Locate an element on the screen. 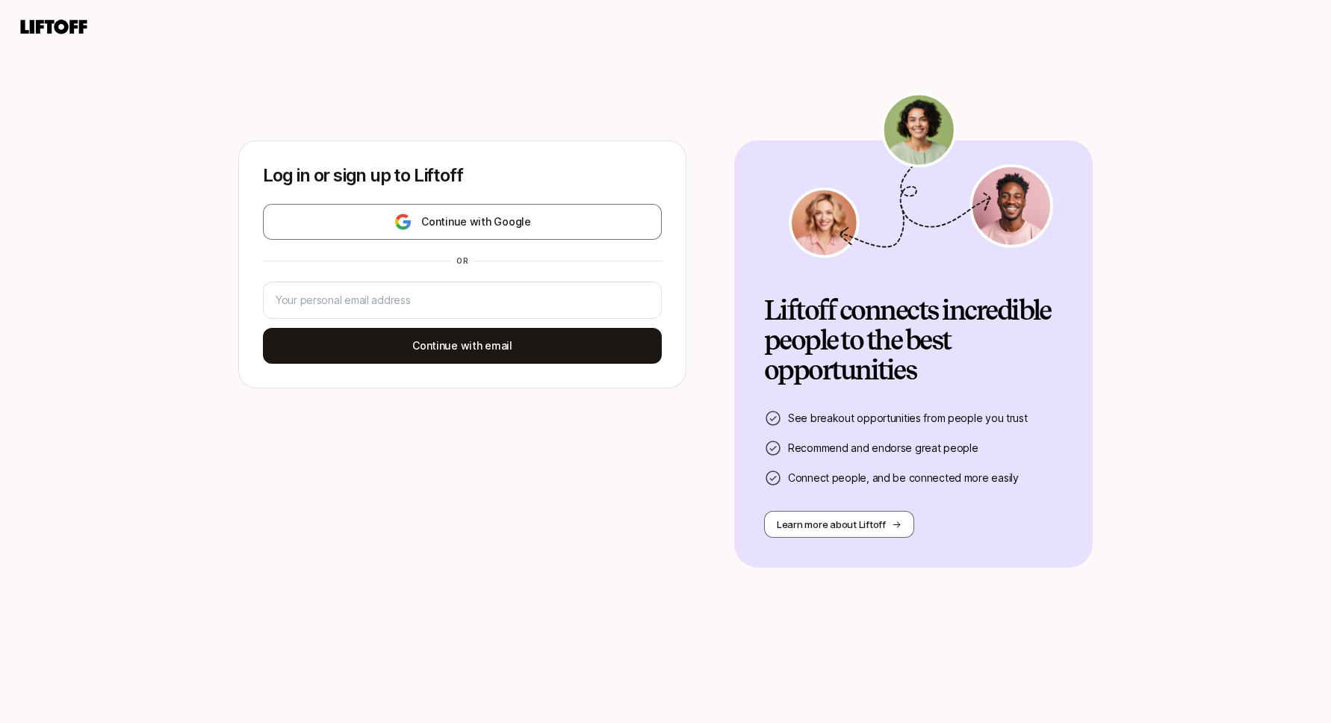  h2: Liftoff connects incredible people to the best opportunities is located at coordinates (914, 341).